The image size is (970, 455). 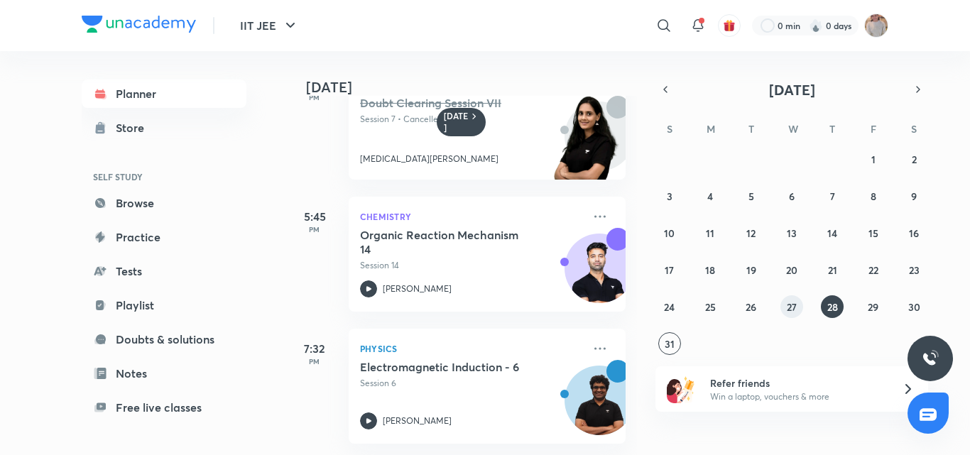 What do you see at coordinates (833, 307) in the screenshot?
I see `abbr: August 28, 2025` at bounding box center [833, 307].